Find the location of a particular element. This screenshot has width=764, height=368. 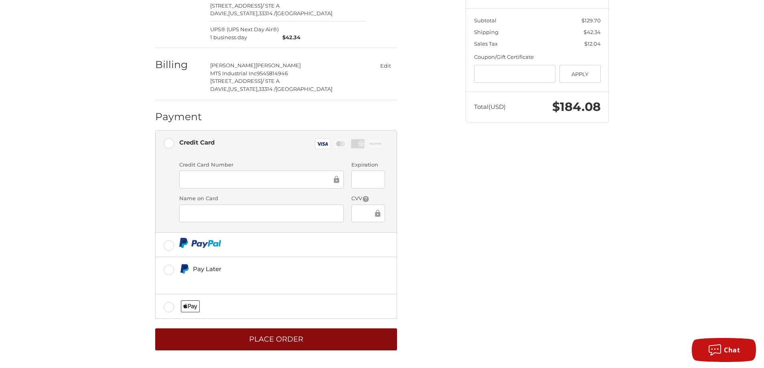

label: CVV is located at coordinates (368, 199).